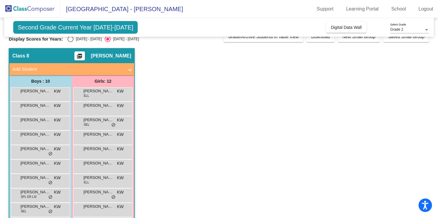  I want to click on a: Logout, so click(426, 9).